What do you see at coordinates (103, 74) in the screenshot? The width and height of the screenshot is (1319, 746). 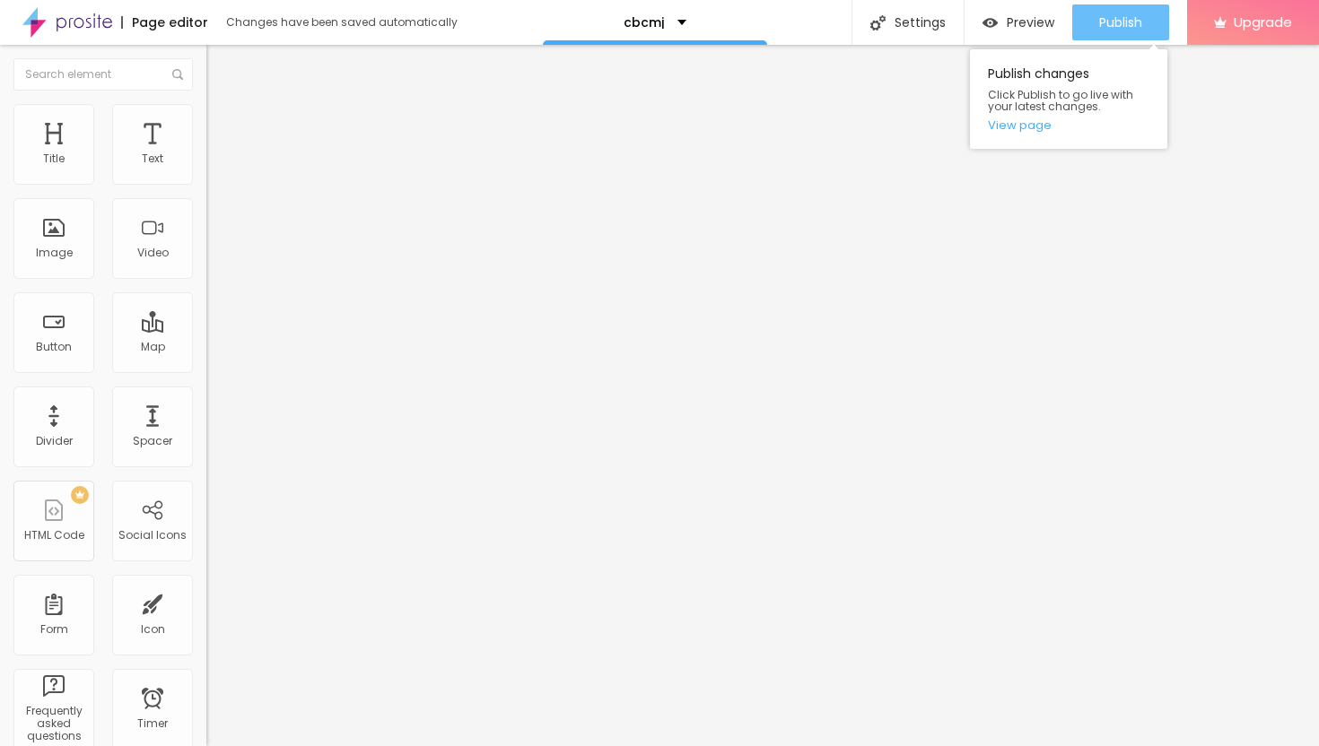 I see `input: Search element` at bounding box center [103, 74].